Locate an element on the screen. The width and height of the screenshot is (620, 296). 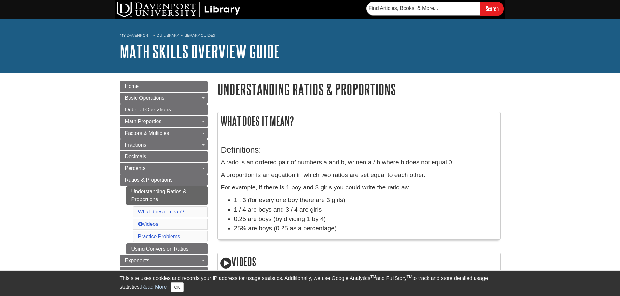
input: Search is located at coordinates (492, 8).